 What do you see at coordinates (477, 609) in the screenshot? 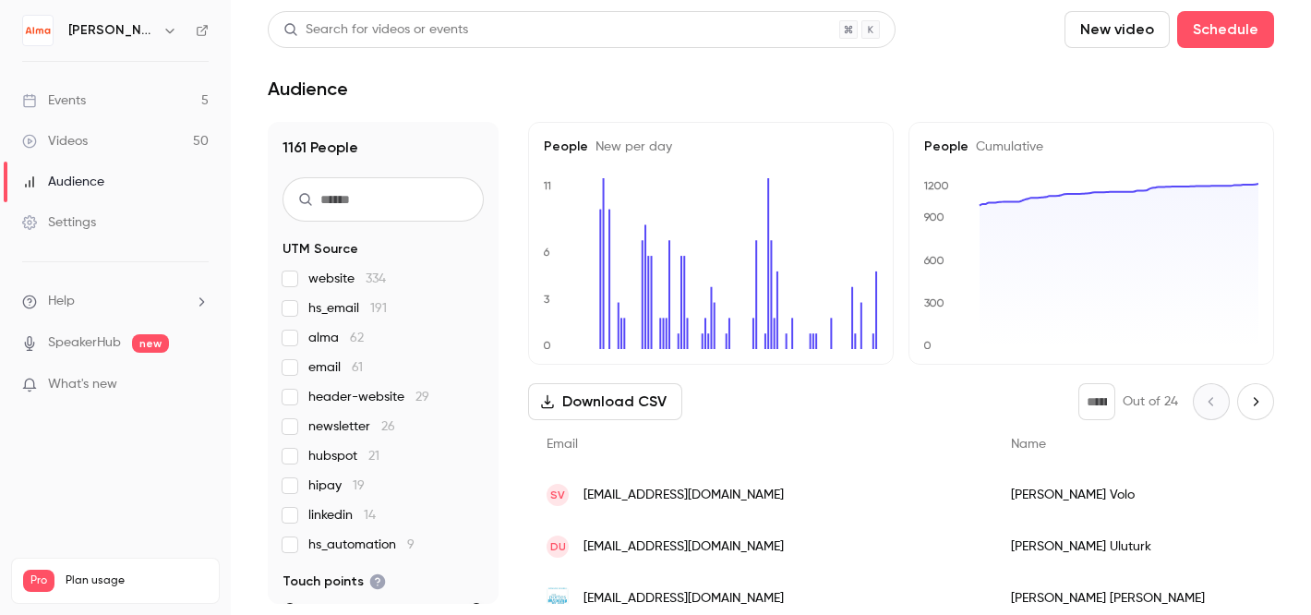
I see `div: max` at bounding box center [477, 609].